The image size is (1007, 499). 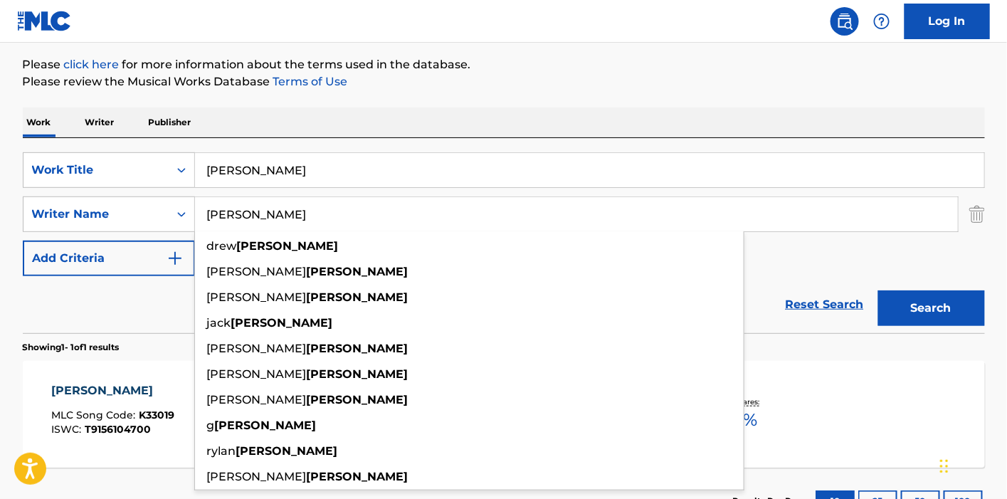 What do you see at coordinates (971, 465) in the screenshot?
I see `div: Chat Widget` at bounding box center [971, 465].